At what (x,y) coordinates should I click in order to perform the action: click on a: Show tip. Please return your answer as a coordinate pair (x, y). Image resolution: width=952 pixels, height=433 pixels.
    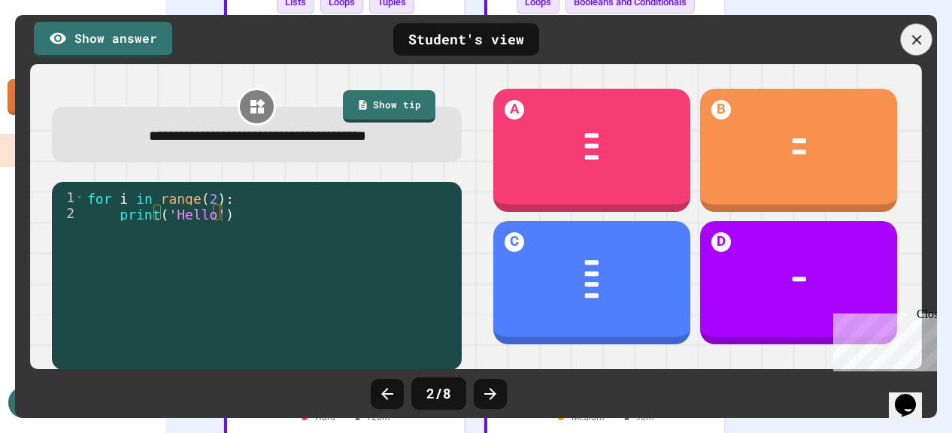
    Looking at the image, I should click on (389, 106).